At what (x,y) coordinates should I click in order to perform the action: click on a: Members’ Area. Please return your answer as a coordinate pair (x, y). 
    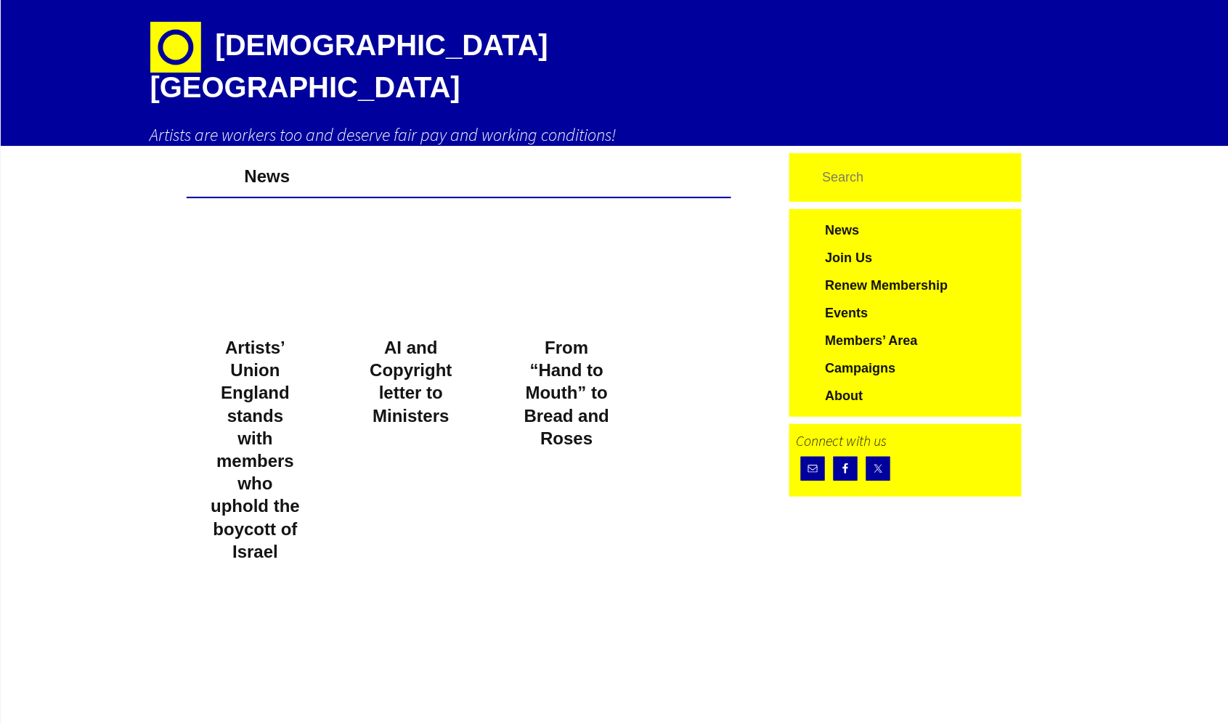
    Looking at the image, I should click on (905, 341).